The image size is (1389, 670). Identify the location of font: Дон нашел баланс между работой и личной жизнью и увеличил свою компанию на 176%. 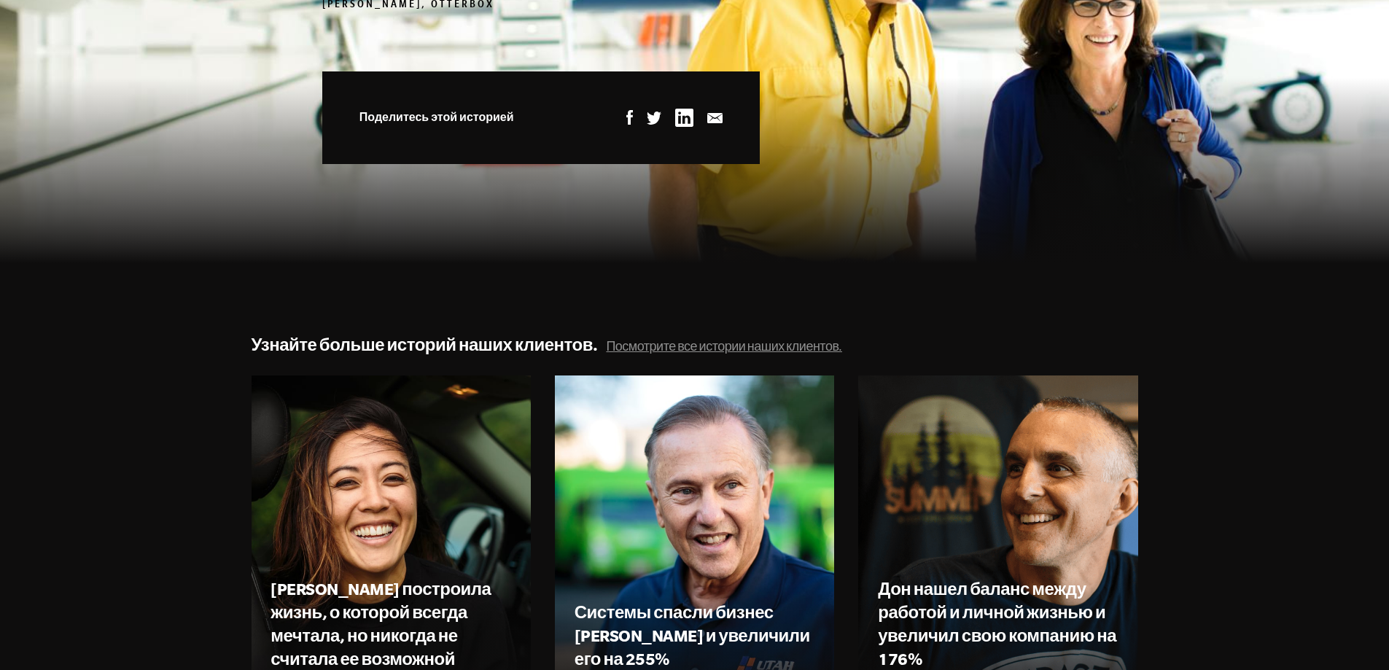
(997, 623).